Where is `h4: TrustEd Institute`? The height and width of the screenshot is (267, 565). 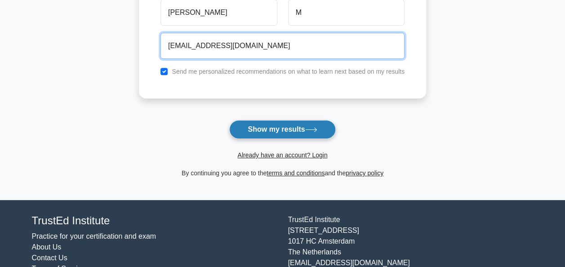 h4: TrustEd Institute is located at coordinates (155, 221).